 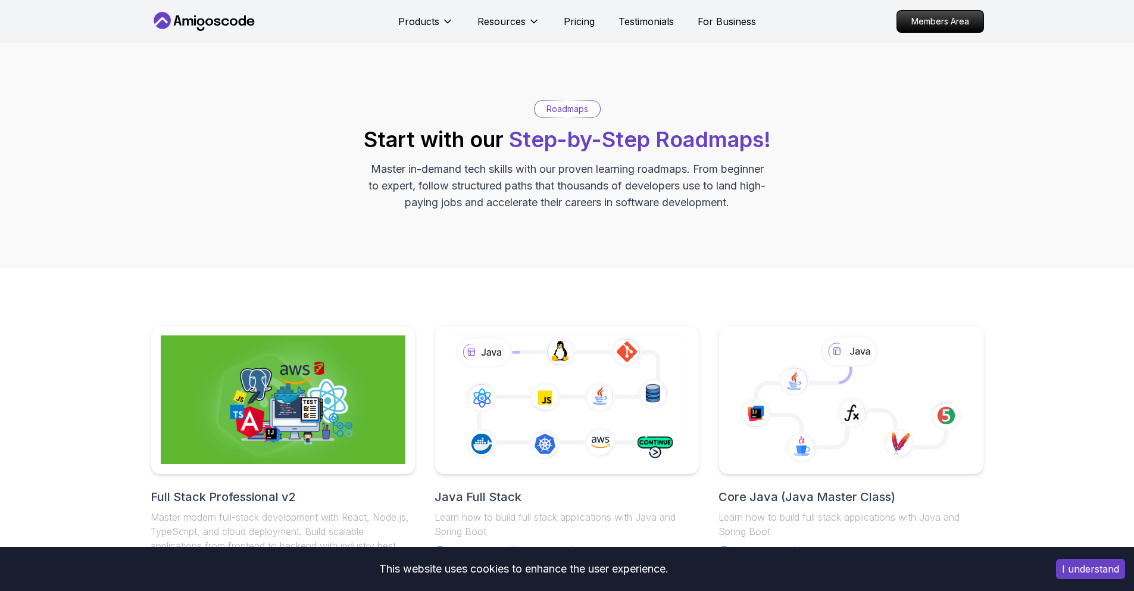 What do you see at coordinates (815, 551) in the screenshot?
I see `span: 10.4h` at bounding box center [815, 551].